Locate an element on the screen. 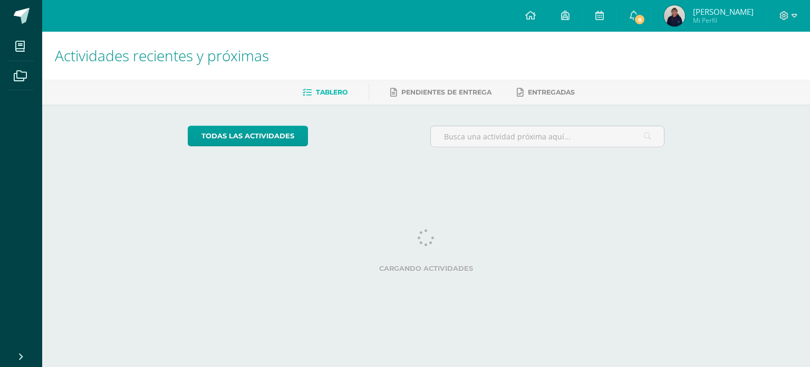 The width and height of the screenshot is (810, 367). label: Cargando actividades is located at coordinates (426, 268).